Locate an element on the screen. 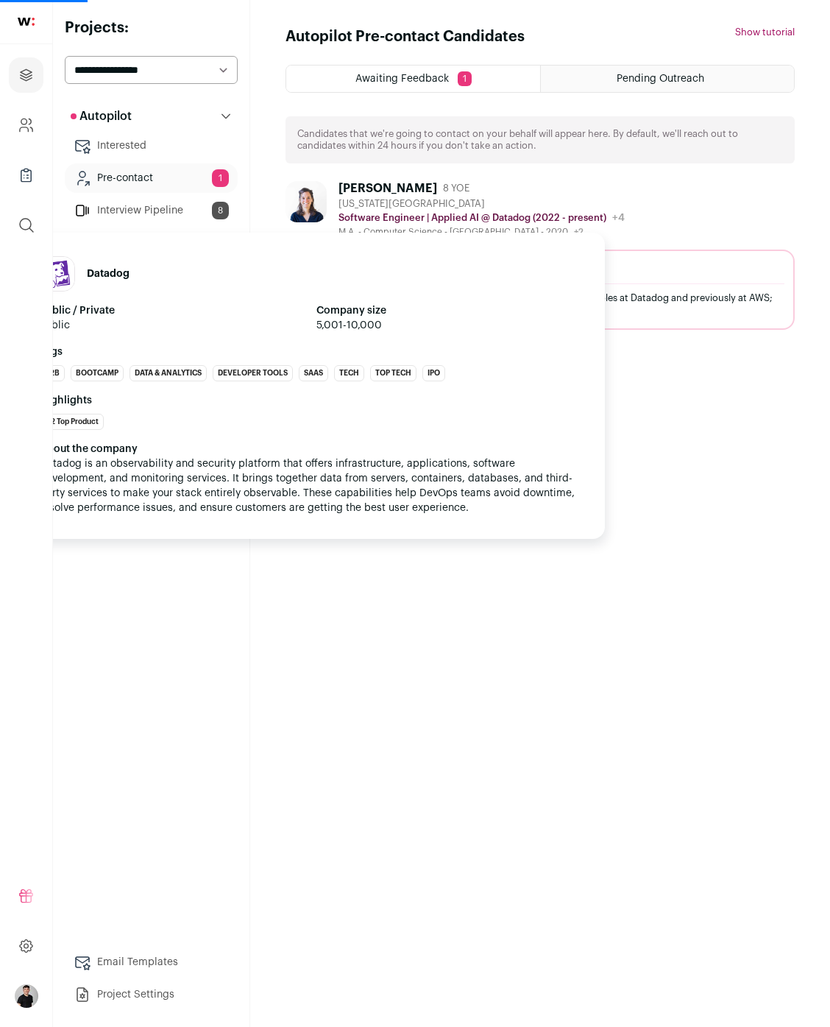 This screenshot has height=1027, width=830. a: Pre-contact1 is located at coordinates (151, 178).